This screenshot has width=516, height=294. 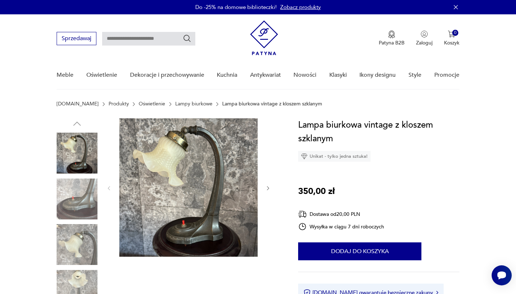 I want to click on img: Ikona diamentu, so click(x=304, y=156).